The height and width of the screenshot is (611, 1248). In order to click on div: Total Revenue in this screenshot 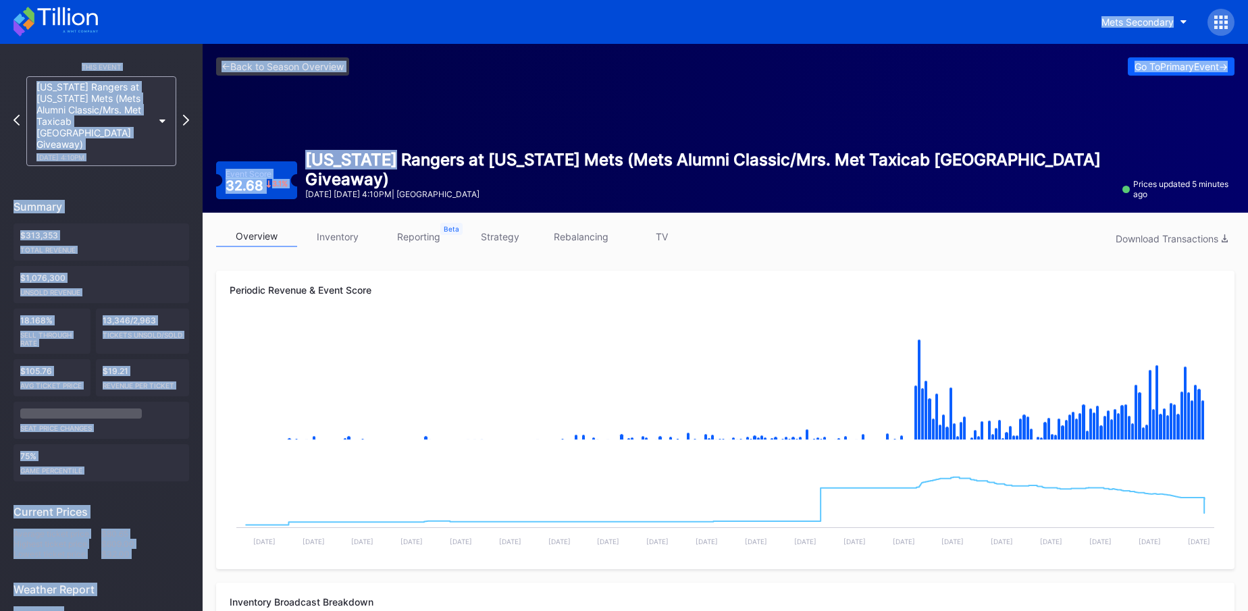, I will do `click(101, 247)`.